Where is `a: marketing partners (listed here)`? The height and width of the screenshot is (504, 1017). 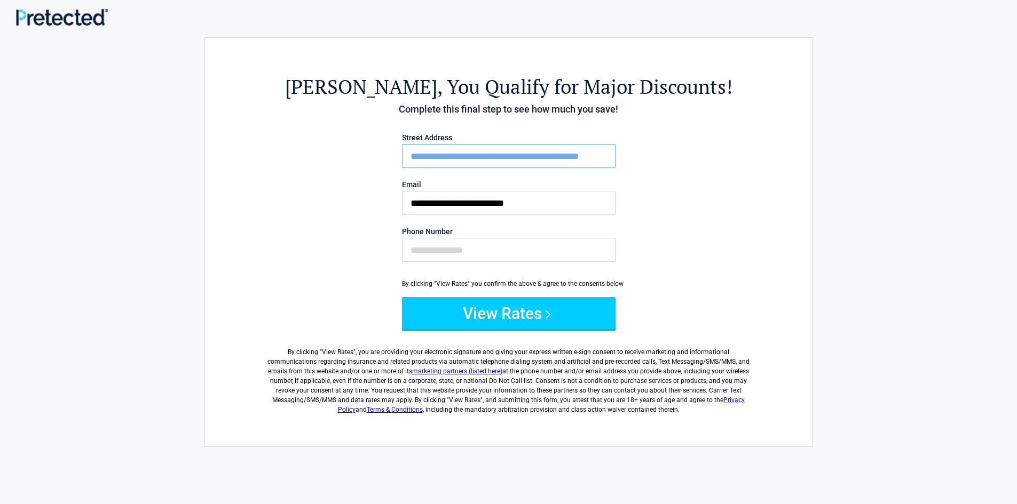
a: marketing partners (listed here) is located at coordinates (457, 371).